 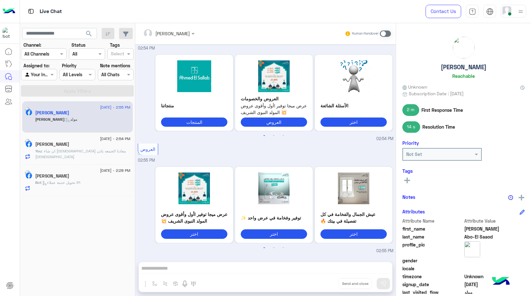 What do you see at coordinates (354, 218) in the screenshot?
I see `p: عيش الجمال والفخامة في كل تفصيلة في بيتك 🔥` at bounding box center [354, 218].